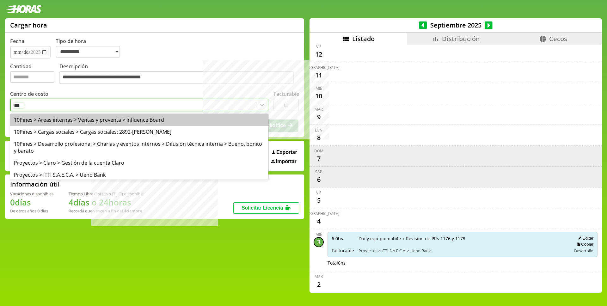 This screenshot has width=607, height=306. Describe the element at coordinates (558, 39) in the screenshot. I see `span: Cecos` at that location.